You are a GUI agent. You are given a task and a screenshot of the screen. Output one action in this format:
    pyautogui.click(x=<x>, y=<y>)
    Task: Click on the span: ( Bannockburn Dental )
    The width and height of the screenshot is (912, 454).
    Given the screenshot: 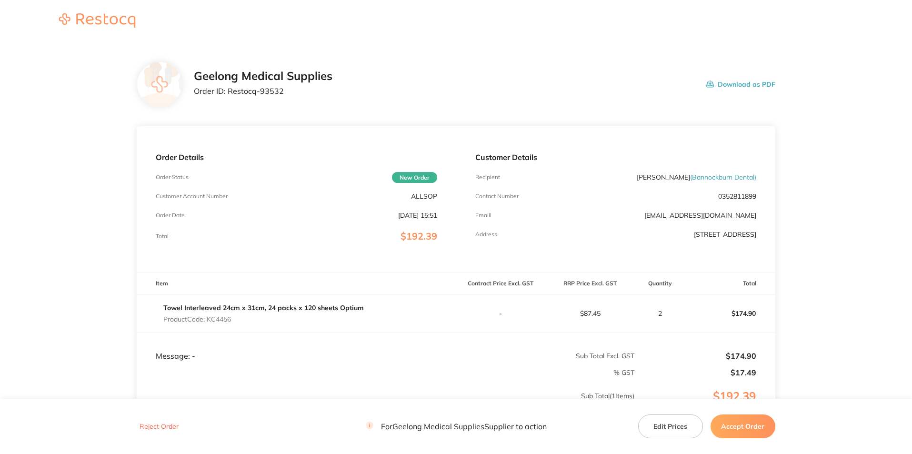 What is the action you would take?
    pyautogui.click(x=723, y=177)
    